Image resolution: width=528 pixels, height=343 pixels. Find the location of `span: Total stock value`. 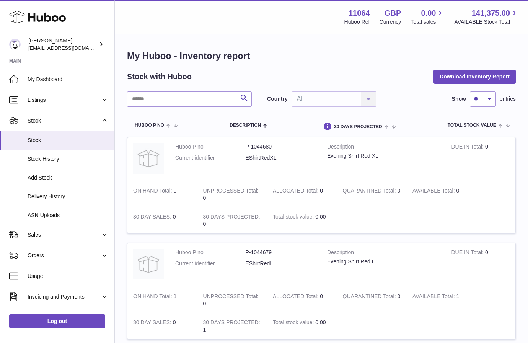

span: Total stock value is located at coordinates (471, 125).